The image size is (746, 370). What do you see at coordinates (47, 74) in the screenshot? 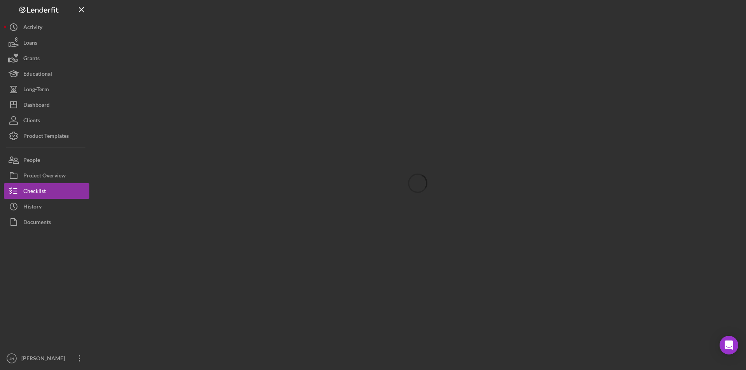
I see `button: Educational` at bounding box center [47, 74].